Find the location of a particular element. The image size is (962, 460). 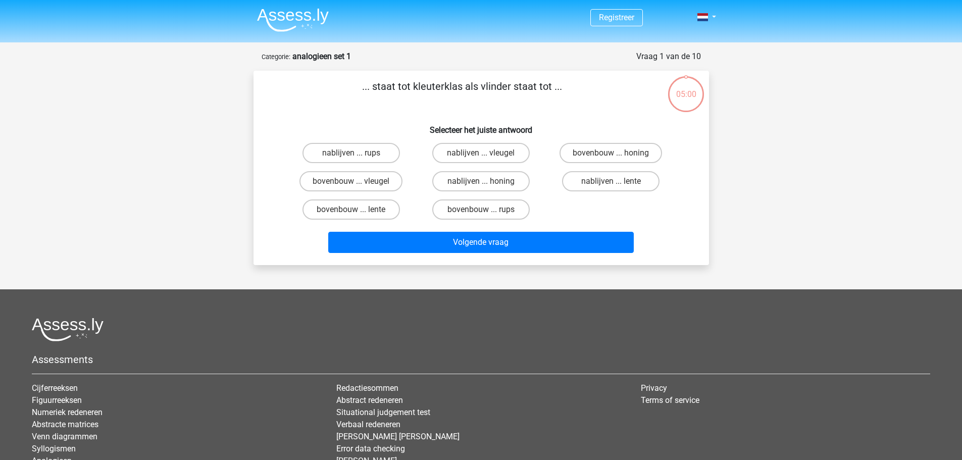

h5: Assessments is located at coordinates (481, 359).